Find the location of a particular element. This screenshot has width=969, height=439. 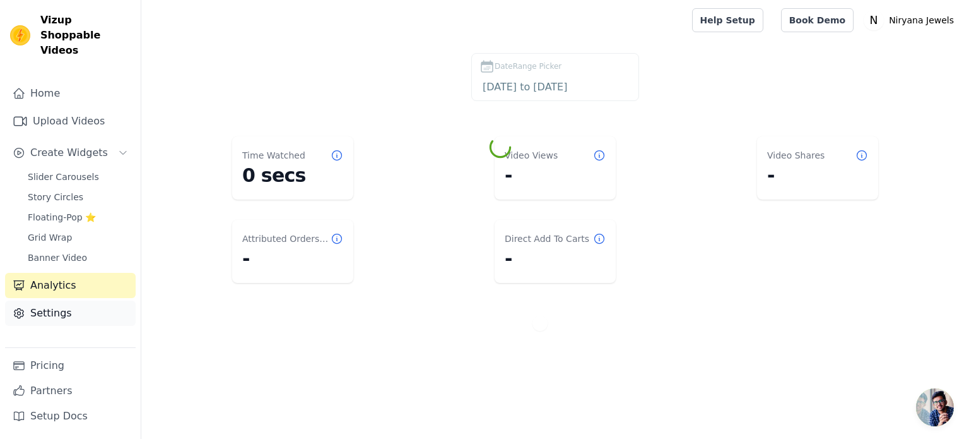

dt: Time Watched is located at coordinates (274, 155).